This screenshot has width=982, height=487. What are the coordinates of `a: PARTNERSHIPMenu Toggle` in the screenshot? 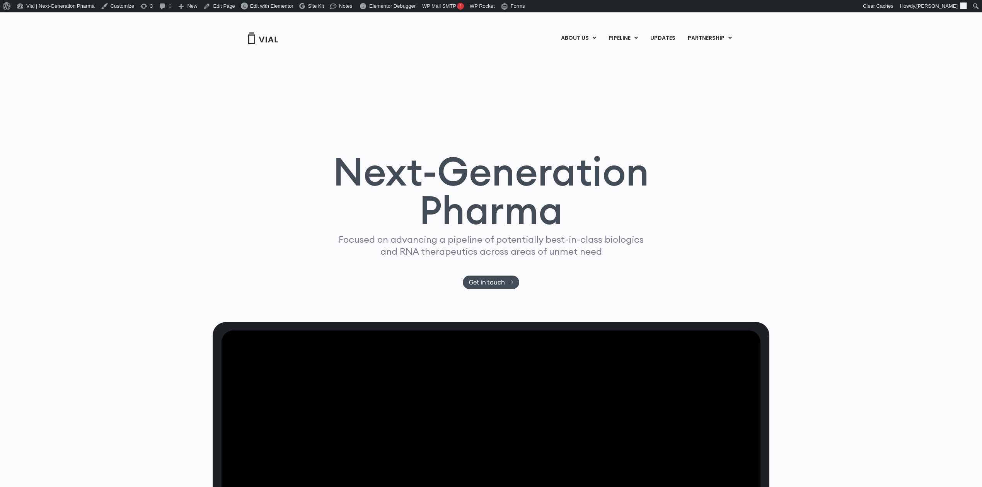 It's located at (710, 38).